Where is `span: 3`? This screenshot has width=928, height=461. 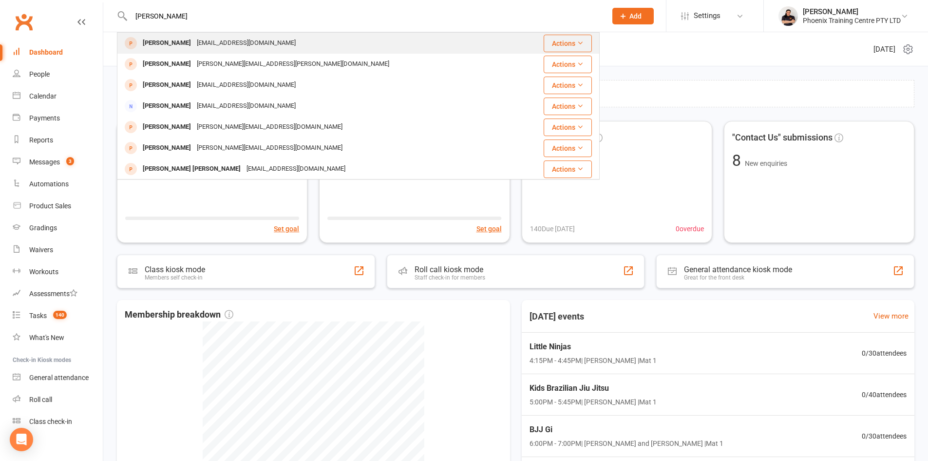
span: 3 is located at coordinates (70, 161).